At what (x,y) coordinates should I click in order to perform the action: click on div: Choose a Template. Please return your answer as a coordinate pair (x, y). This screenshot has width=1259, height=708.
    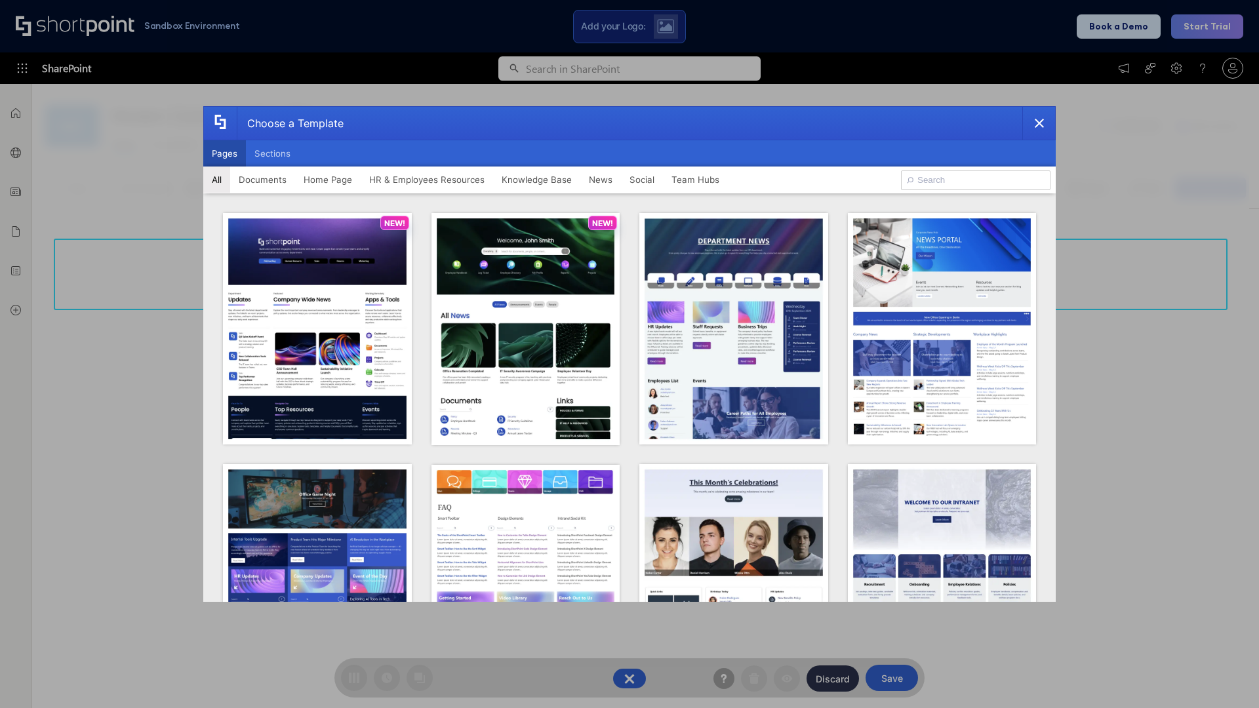
    Looking at the image, I should click on (290, 123).